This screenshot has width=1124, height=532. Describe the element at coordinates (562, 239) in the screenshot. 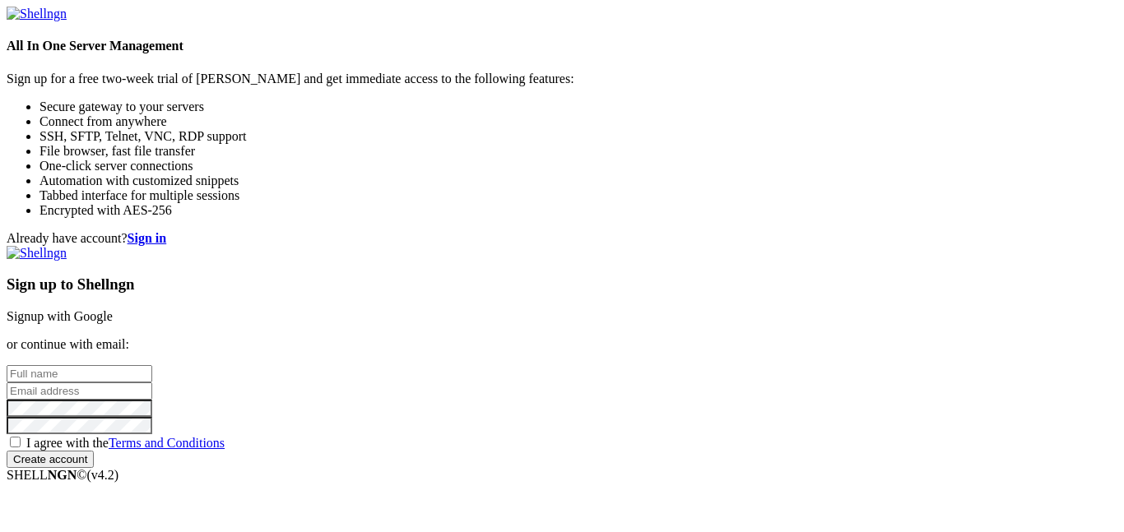

I see `div: Already have account?` at that location.